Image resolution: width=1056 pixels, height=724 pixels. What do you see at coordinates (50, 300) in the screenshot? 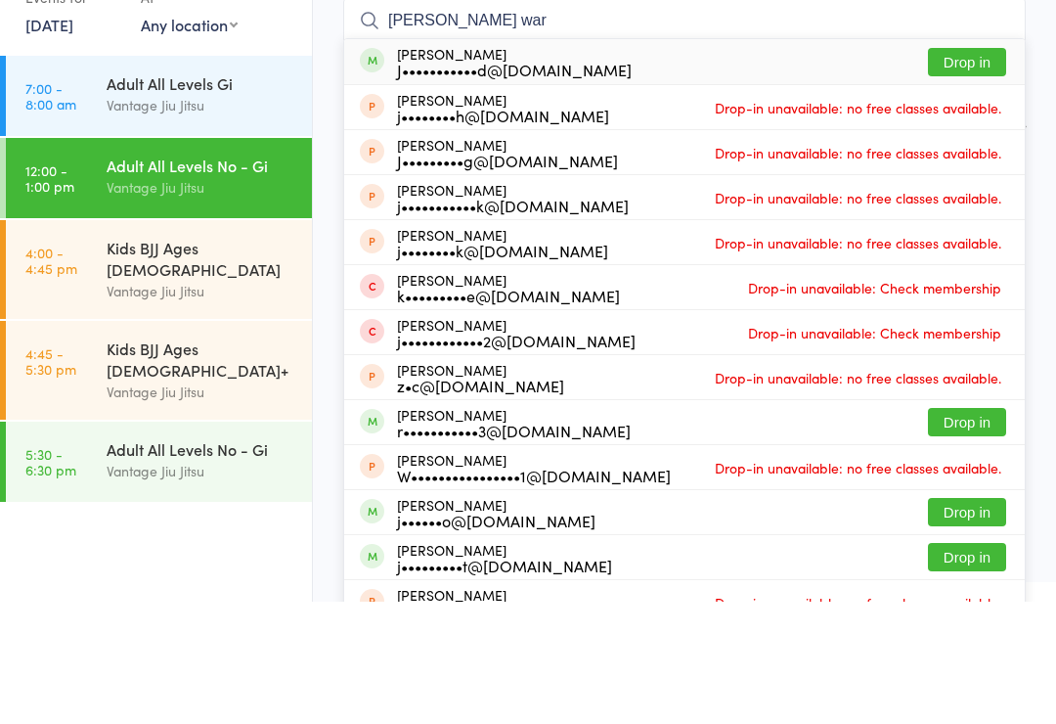
I see `time: 12:00 - 1:00 pm` at bounding box center [50, 300].